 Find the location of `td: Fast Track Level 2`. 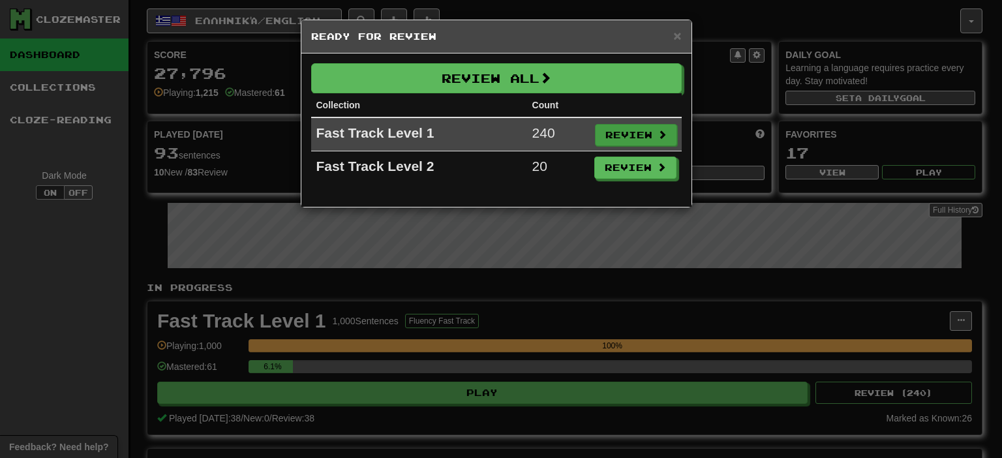

td: Fast Track Level 2 is located at coordinates (419, 168).